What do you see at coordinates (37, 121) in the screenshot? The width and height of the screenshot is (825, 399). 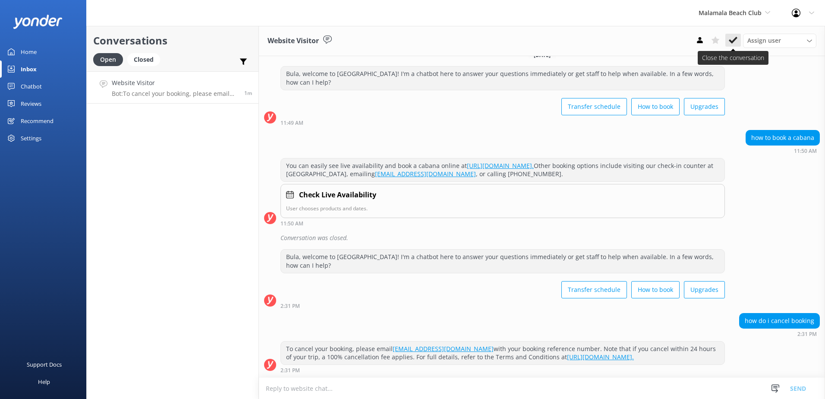 I see `div: Recommend` at bounding box center [37, 121].